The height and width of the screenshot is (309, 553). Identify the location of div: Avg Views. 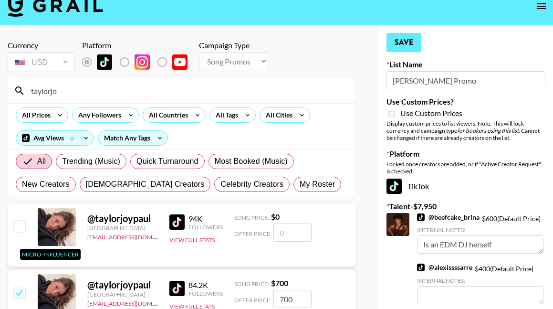
(55, 138).